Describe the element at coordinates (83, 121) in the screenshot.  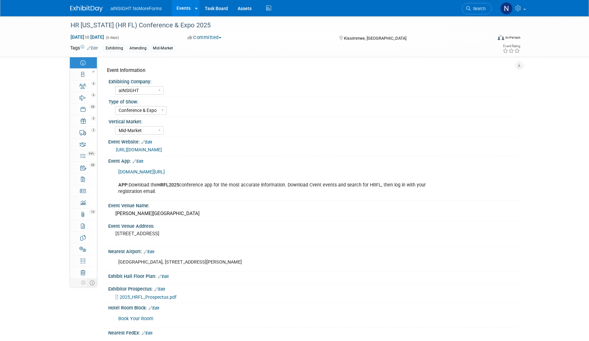
I see `a: 3` at that location.